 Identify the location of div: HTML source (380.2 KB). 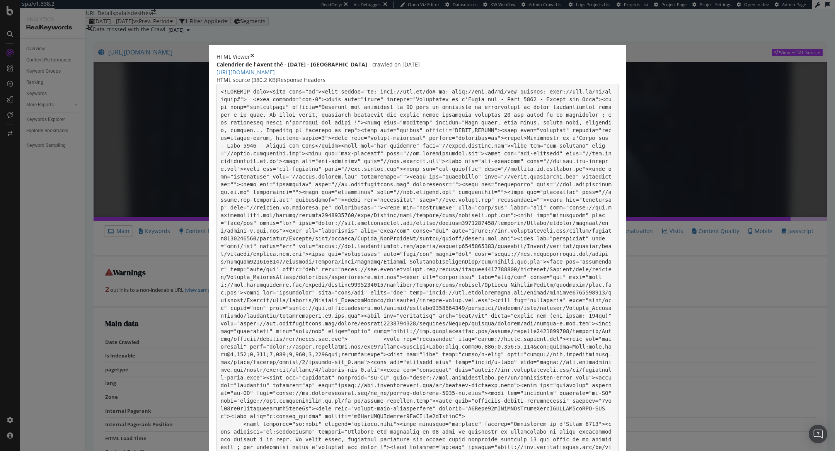
(247, 80).